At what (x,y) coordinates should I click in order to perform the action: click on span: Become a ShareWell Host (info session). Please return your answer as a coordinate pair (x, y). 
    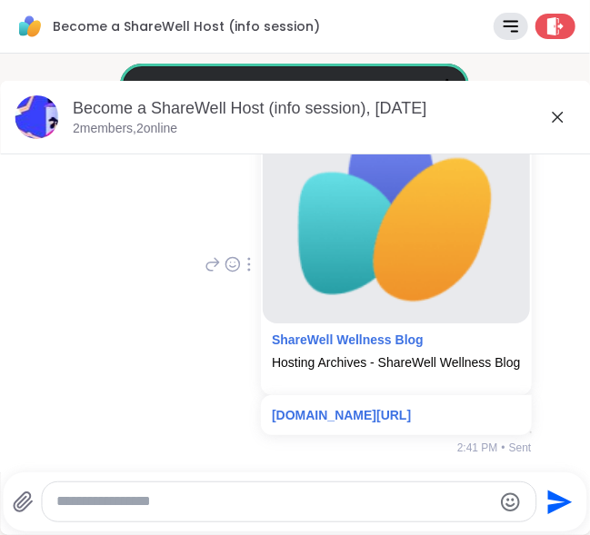
    Looking at the image, I should click on (186, 26).